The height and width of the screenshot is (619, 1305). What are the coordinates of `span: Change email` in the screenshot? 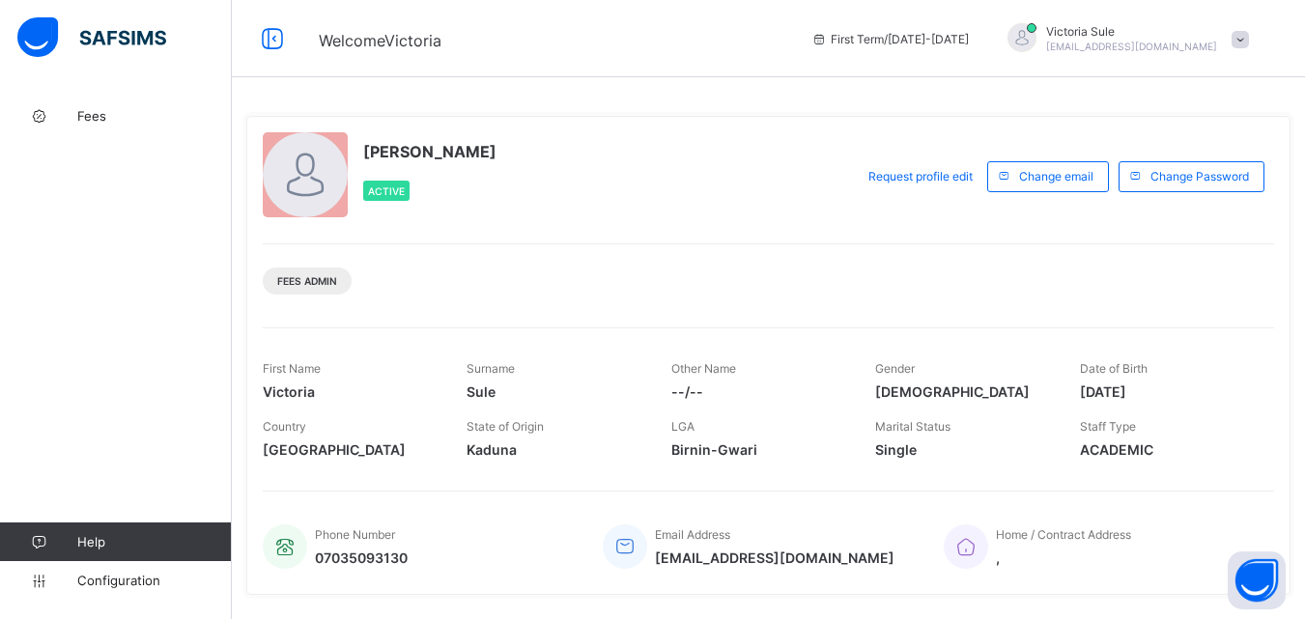 It's located at (1055, 176).